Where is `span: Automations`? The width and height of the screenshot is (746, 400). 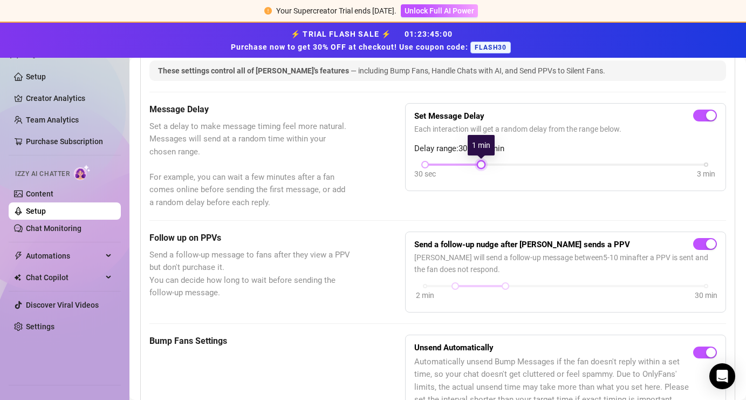 span: Automations is located at coordinates (64, 256).